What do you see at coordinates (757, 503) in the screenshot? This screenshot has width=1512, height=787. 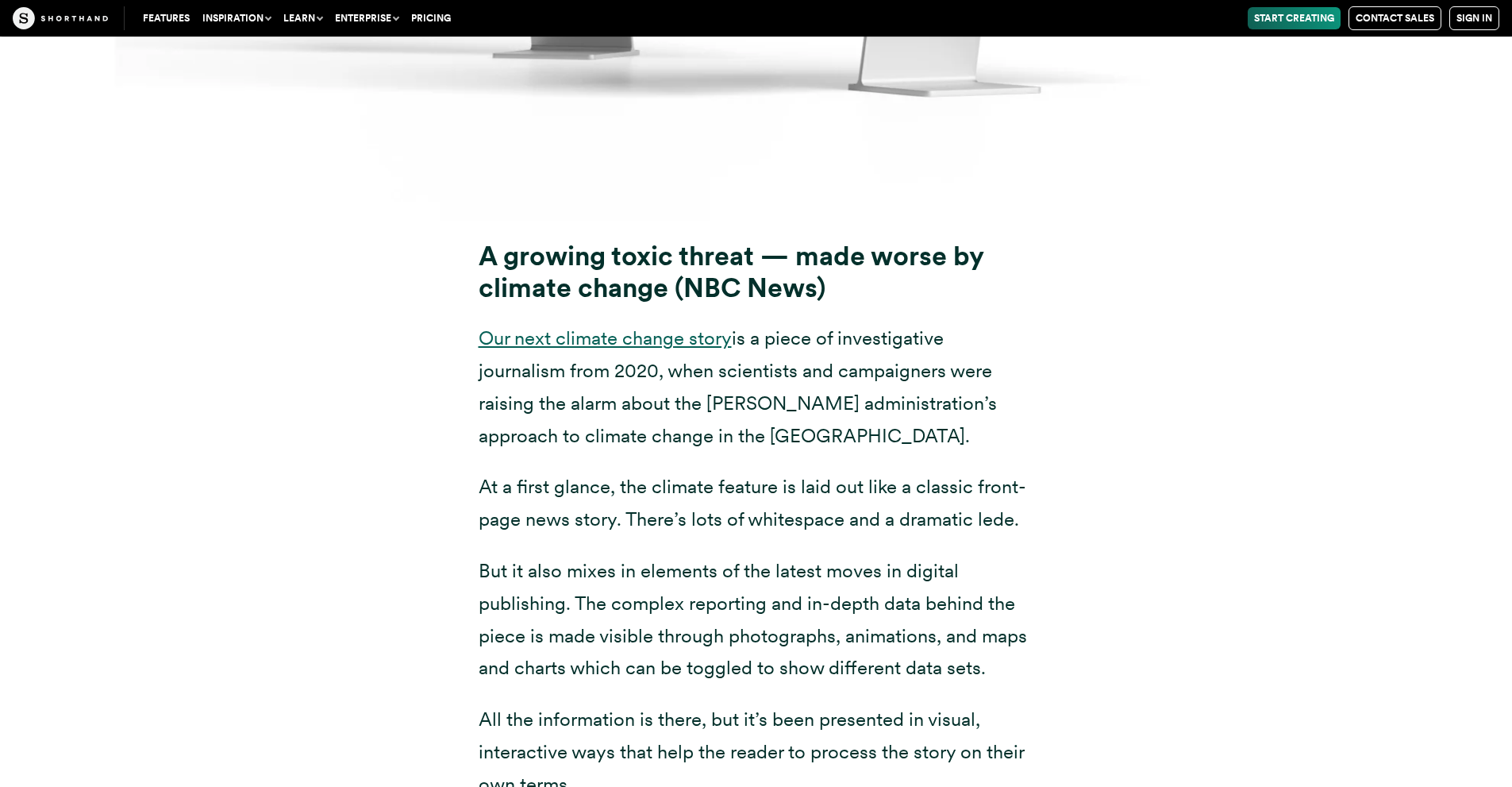 I see `p: At a first glance, the climate feature is laid out like a classic front-page news story. There’s ...` at bounding box center [757, 503].